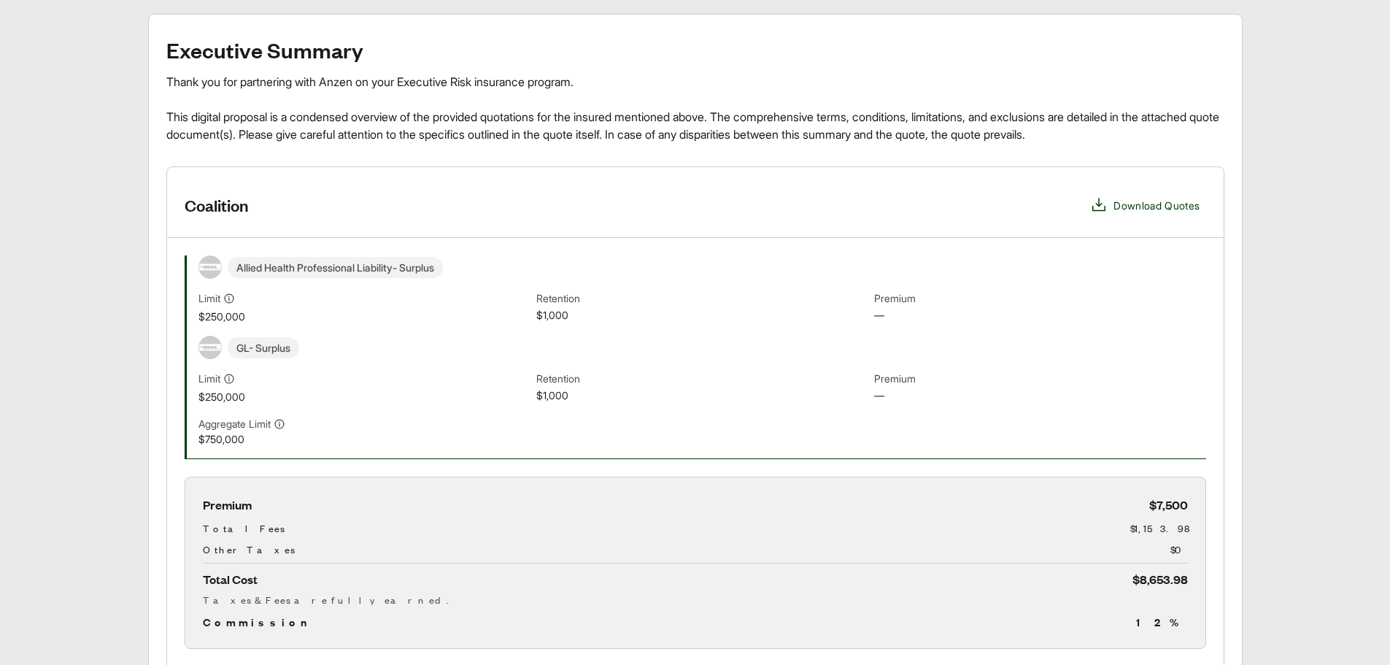 This screenshot has height=665, width=1390. Describe the element at coordinates (234, 423) in the screenshot. I see `span: Aggregate Limit` at that location.